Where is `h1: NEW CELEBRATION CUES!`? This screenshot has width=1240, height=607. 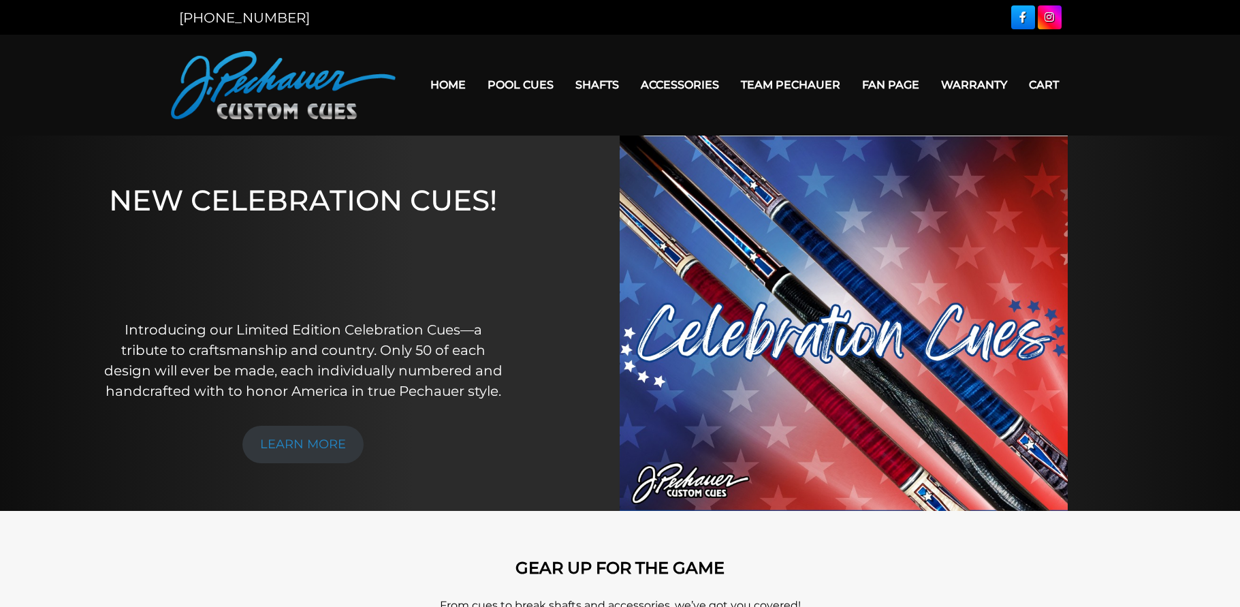 h1: NEW CELEBRATION CUES! is located at coordinates (303, 242).